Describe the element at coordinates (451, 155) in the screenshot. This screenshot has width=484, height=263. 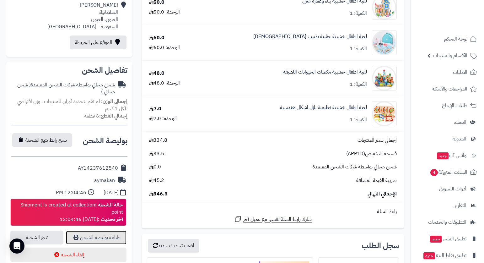
I see `span: وآتس آب` at that location.